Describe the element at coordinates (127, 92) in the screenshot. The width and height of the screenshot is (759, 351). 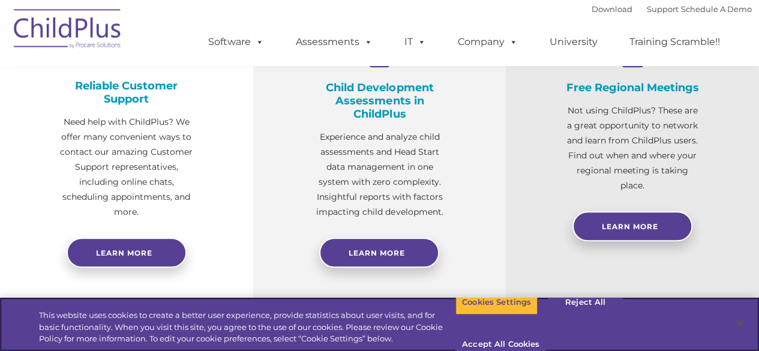
I see `h4: Reliable Customer Support` at that location.